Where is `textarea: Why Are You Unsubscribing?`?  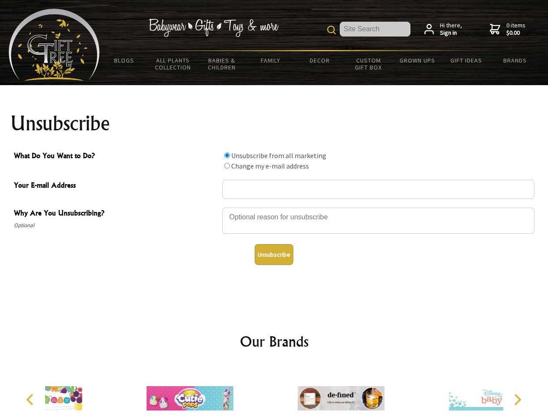
textarea: Why Are You Unsubscribing? is located at coordinates (378, 220).